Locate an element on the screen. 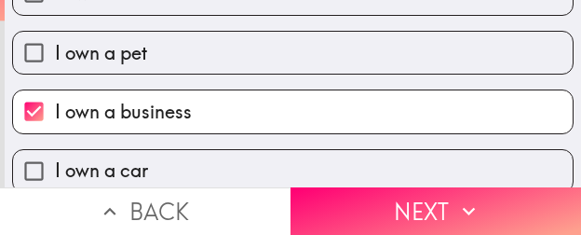 The width and height of the screenshot is (581, 235). button: I own a business is located at coordinates (293, 111).